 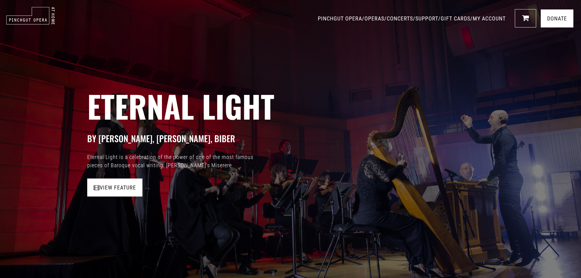 I want to click on a: SUPPORT, so click(x=426, y=18).